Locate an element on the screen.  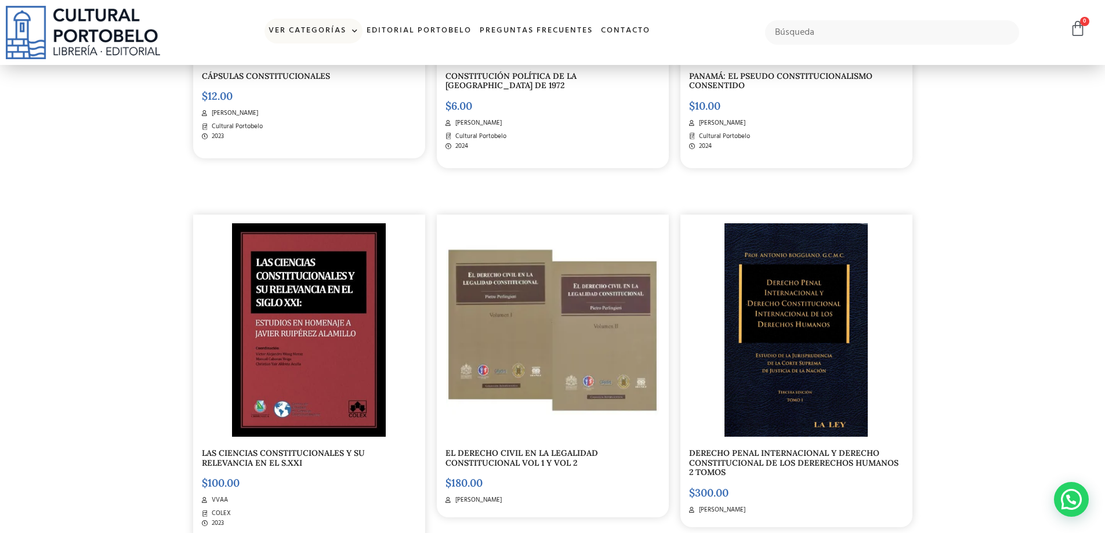
img: 9788413598925 is located at coordinates (309, 330).